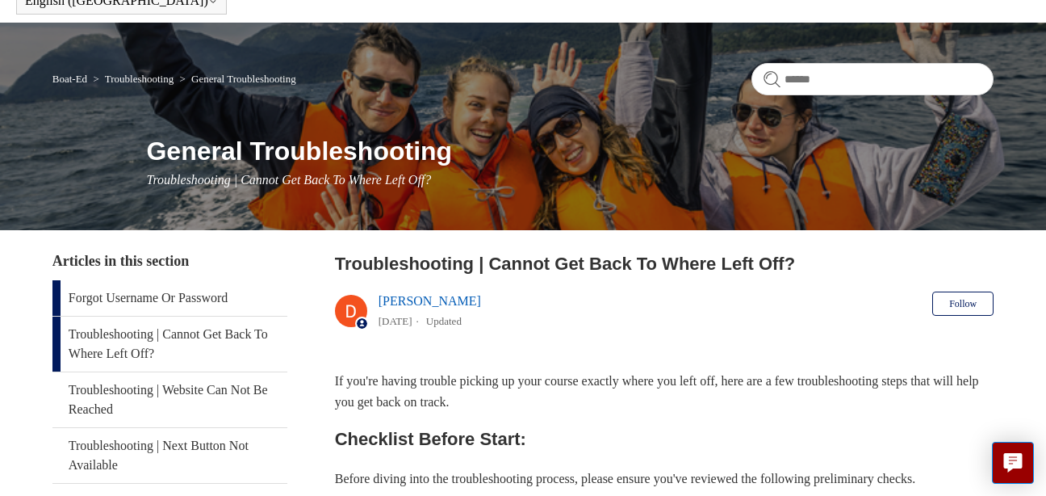 The width and height of the screenshot is (1046, 496). What do you see at coordinates (664, 263) in the screenshot?
I see `h2: Troubleshooting | Cannot Get Back To Where Left Off?` at bounding box center [664, 263].